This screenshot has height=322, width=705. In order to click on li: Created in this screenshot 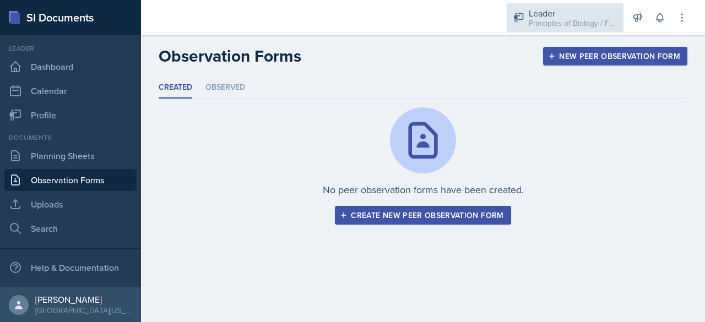, I will do `click(175, 88)`.